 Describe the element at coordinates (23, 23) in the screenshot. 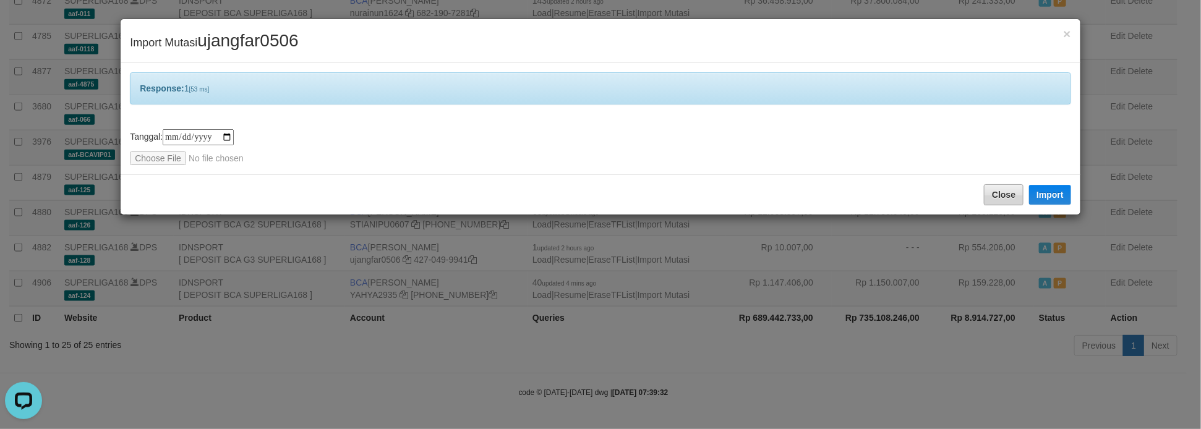

I see `button: Open LiveChat chat widget` at that location.